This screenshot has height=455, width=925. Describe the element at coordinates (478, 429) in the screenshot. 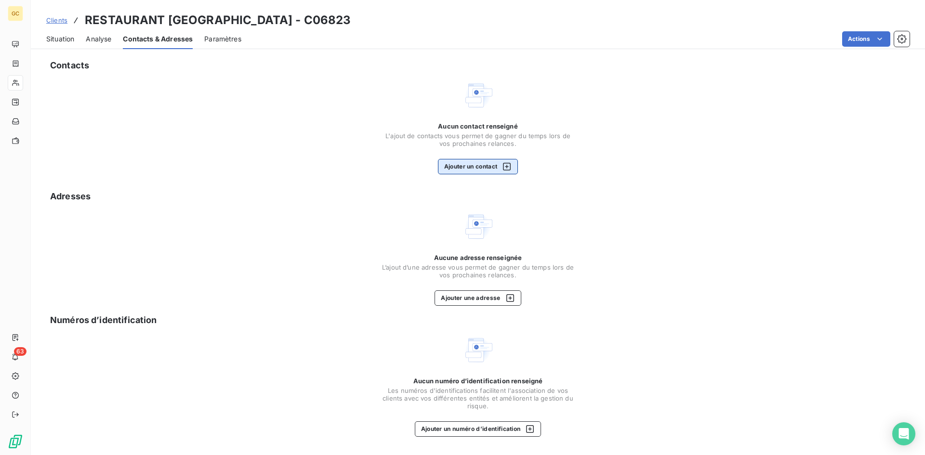

I see `button: Ajouter un numéro d’identification` at that location.